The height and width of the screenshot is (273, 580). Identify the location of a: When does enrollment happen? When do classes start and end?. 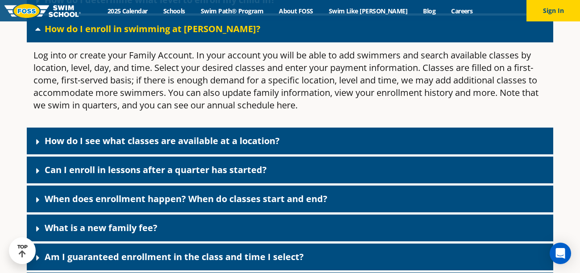
(186, 198).